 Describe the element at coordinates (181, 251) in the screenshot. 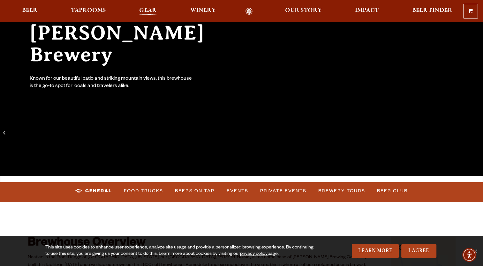

I see `div: This site uses cookies to enhance user experience, analyze site usage and provide a personalized ...` at that location.